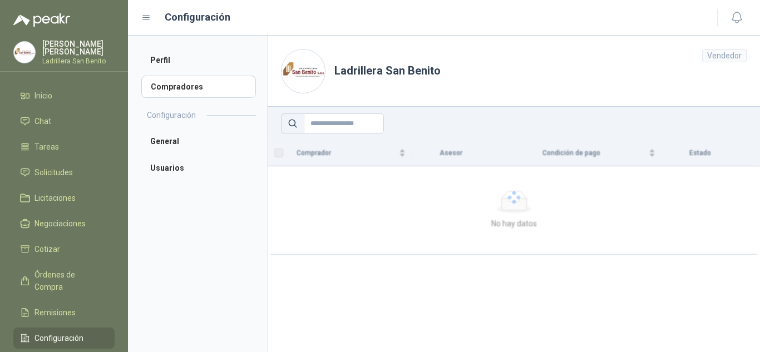 This screenshot has width=760, height=352. What do you see at coordinates (64, 281) in the screenshot?
I see `a: Órdenes de Compra` at bounding box center [64, 281].